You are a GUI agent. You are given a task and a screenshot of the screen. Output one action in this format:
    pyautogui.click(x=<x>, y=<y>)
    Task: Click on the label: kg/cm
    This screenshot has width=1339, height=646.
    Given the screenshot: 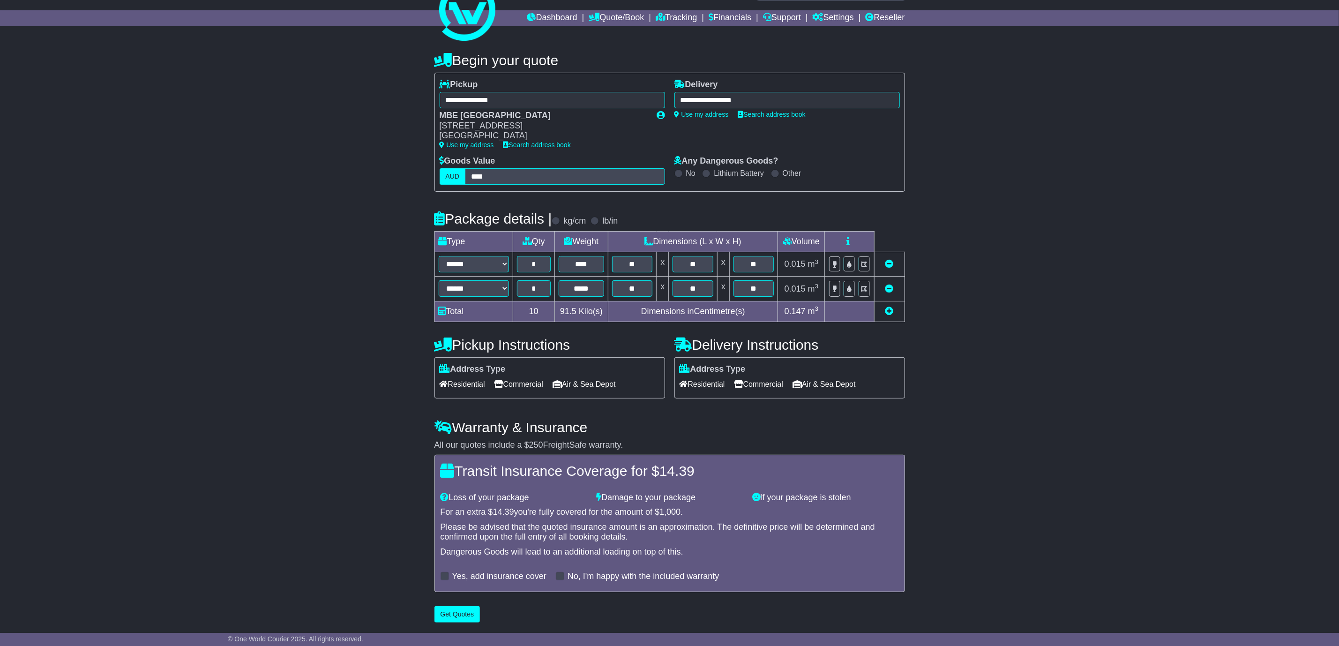 What is the action you would take?
    pyautogui.click(x=575, y=221)
    